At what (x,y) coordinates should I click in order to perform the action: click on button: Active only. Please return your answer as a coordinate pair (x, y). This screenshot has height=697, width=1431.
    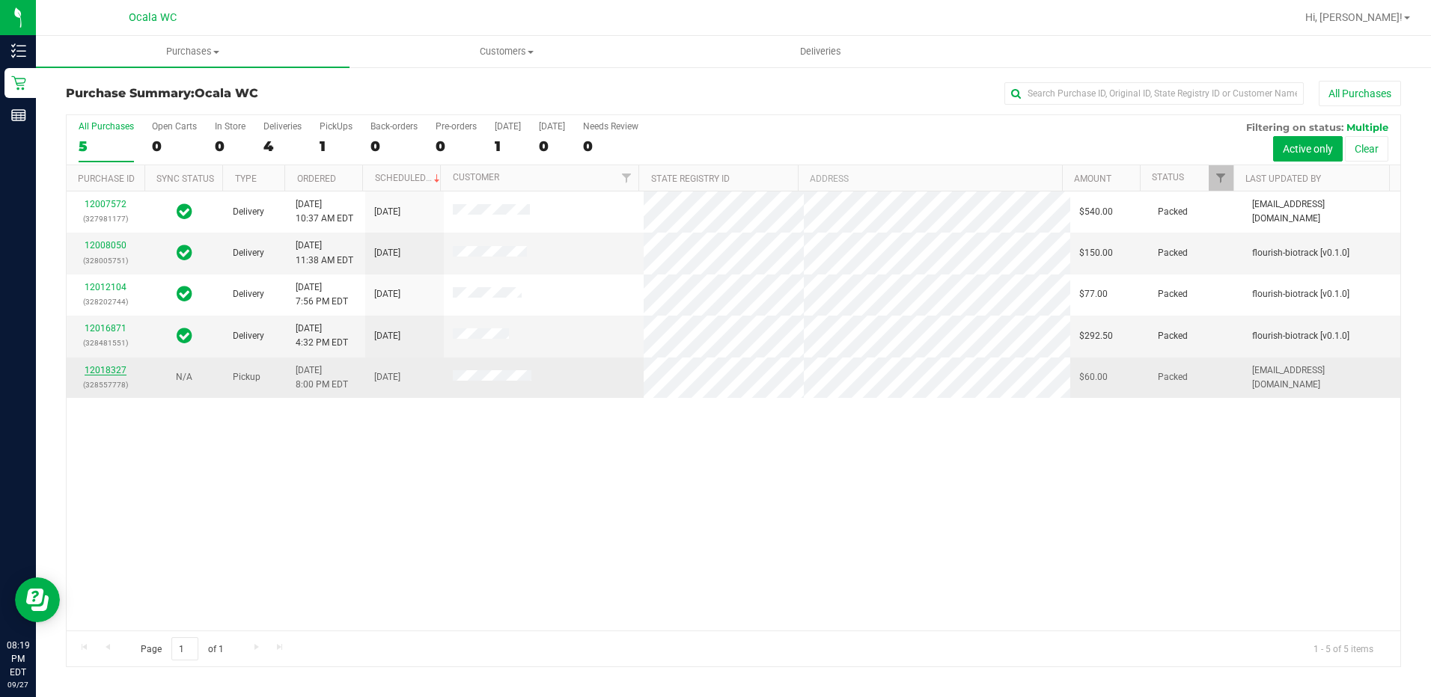
    Looking at the image, I should click on (1307, 149).